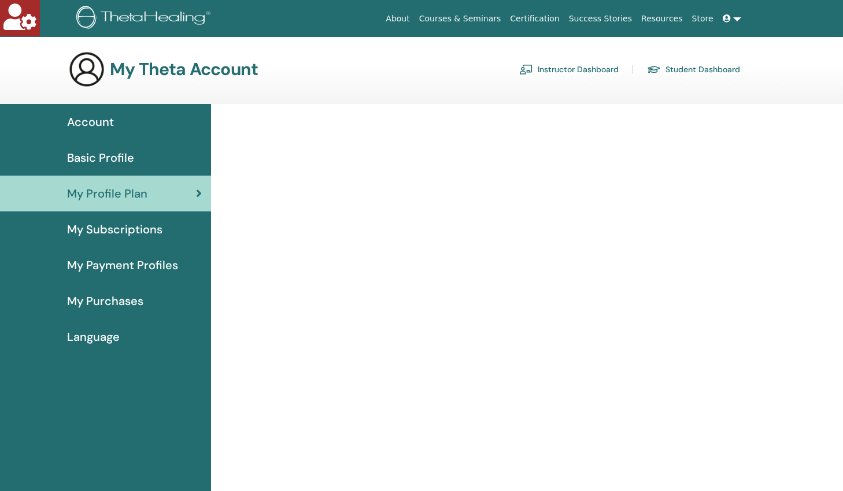 Image resolution: width=843 pixels, height=491 pixels. I want to click on span: My Purchases, so click(105, 301).